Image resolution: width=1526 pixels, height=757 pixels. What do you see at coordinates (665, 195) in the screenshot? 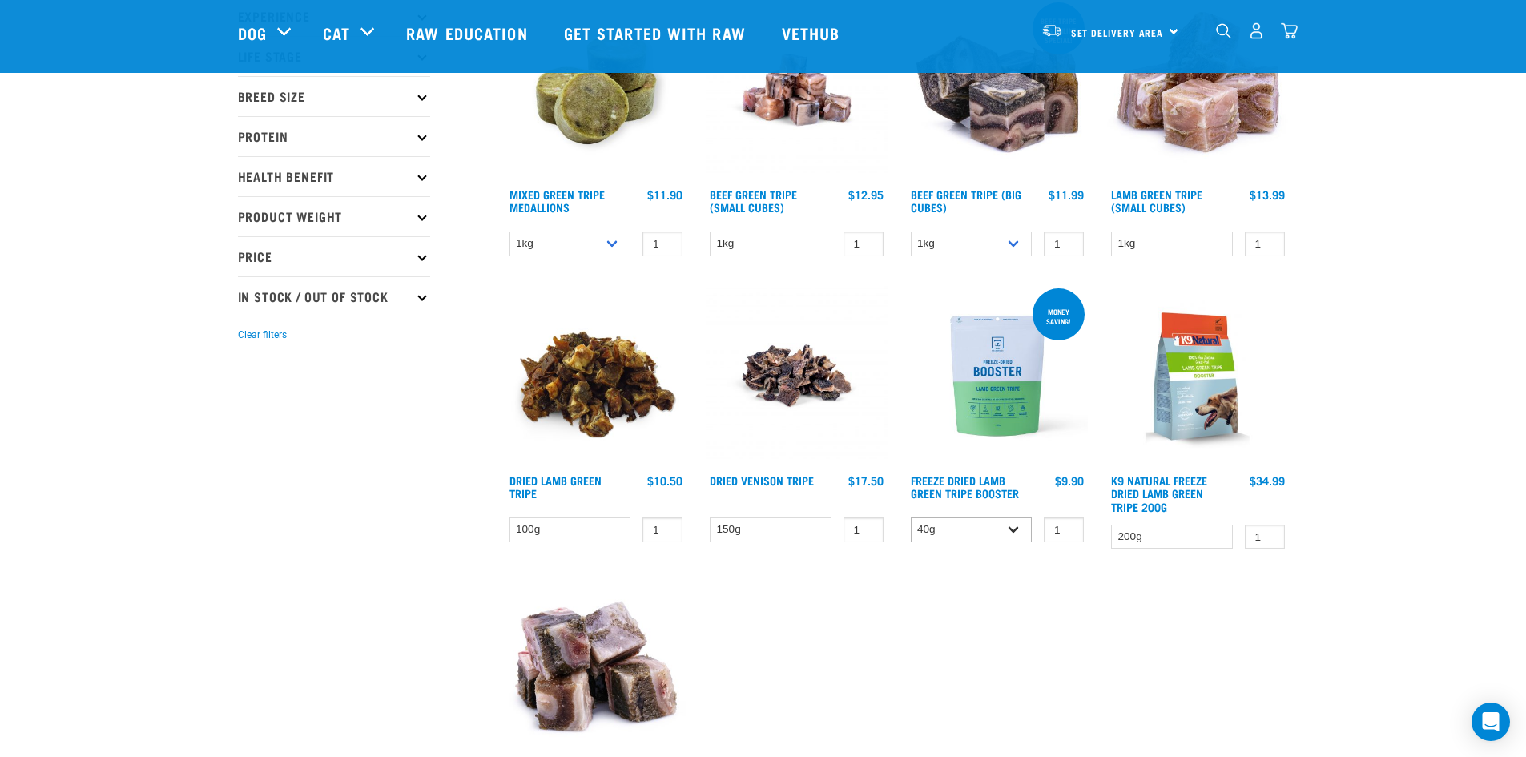
I see `div: $11.90` at bounding box center [665, 195].